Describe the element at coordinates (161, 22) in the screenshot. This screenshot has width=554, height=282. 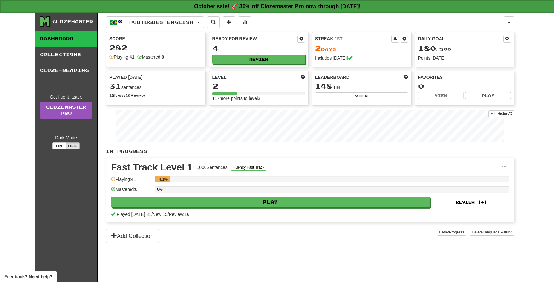
I see `span: Português / English` at that location.